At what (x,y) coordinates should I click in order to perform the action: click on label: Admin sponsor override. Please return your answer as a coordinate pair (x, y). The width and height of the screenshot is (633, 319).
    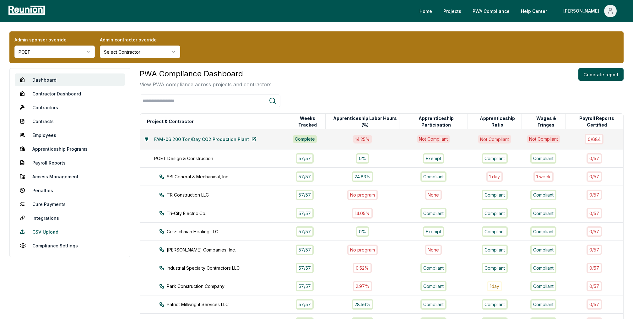
    Looking at the image, I should click on (55, 40).